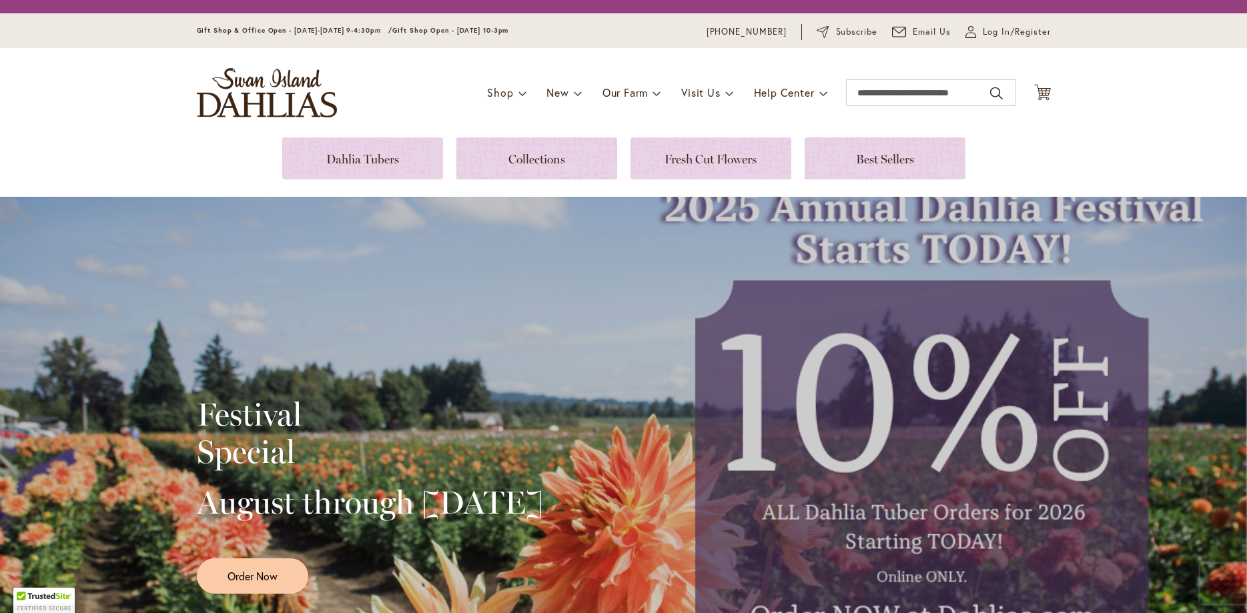 The width and height of the screenshot is (1247, 613). Describe the element at coordinates (996, 93) in the screenshot. I see `button: Search` at that location.